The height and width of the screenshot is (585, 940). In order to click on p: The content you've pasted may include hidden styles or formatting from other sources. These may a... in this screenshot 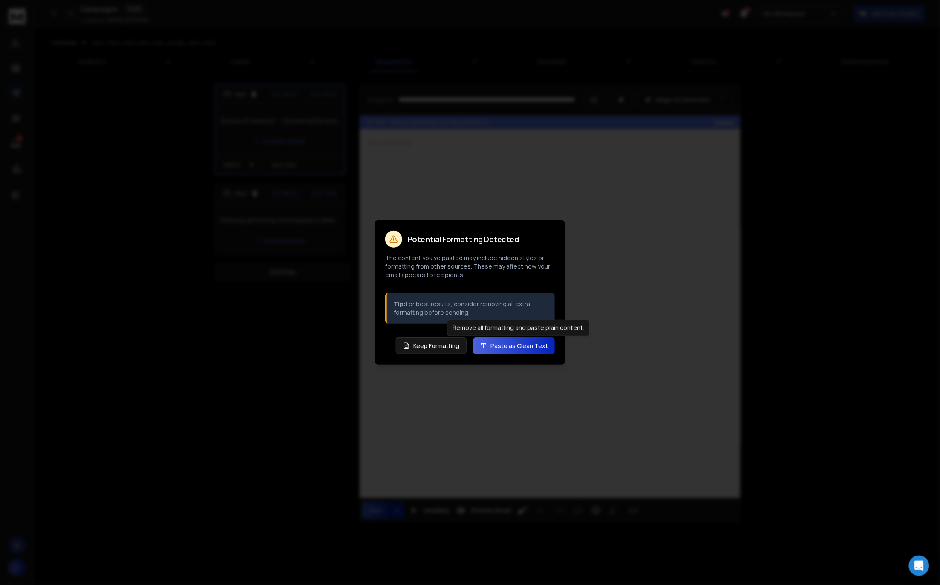, I will do `click(470, 266)`.